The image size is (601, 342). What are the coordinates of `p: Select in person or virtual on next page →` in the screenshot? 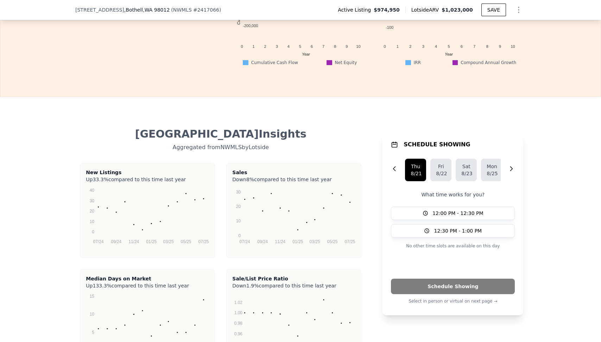 It's located at (453, 301).